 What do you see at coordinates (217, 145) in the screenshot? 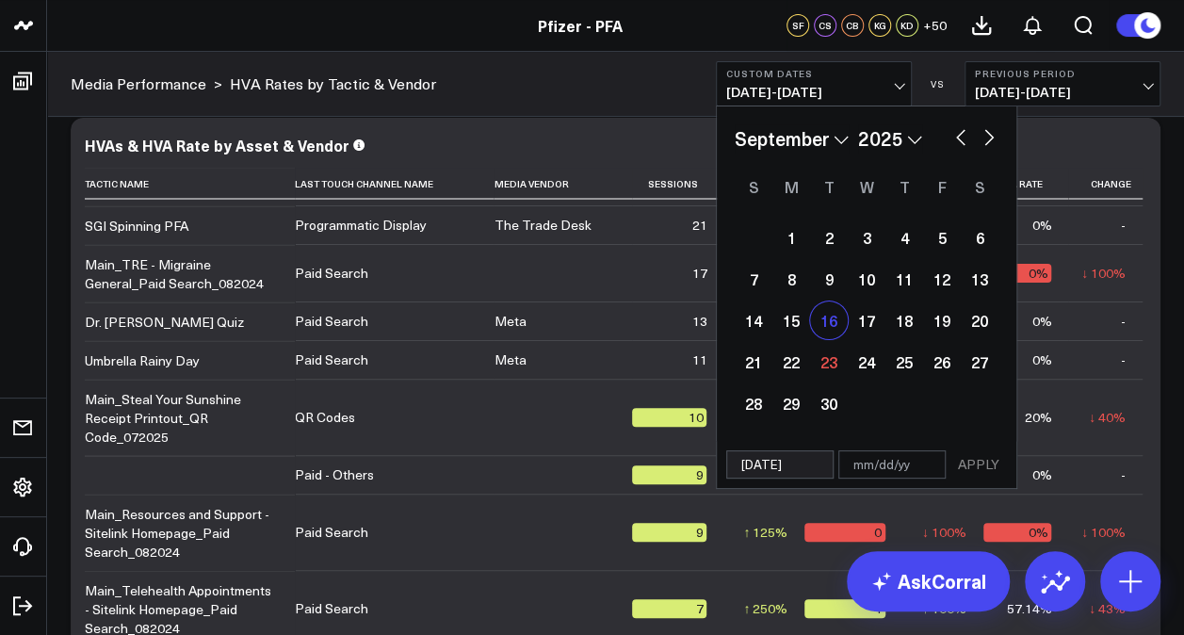
I see `div: HVAs & HVA Rate by Asset & Vendor` at bounding box center [217, 145].